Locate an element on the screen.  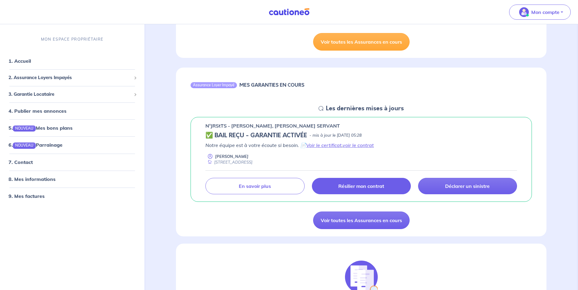
div: 7. Contact is located at coordinates (72, 162).